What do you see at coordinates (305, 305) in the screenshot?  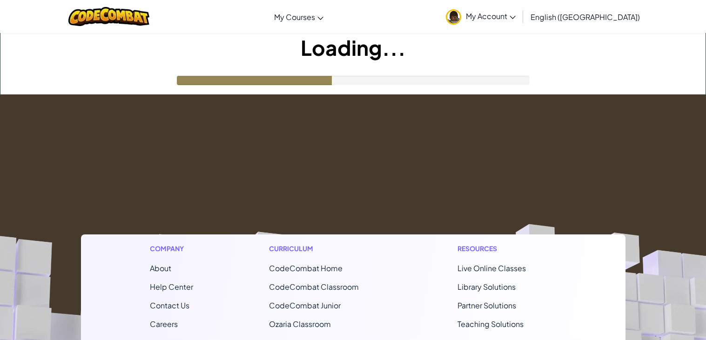 I see `a: CodeCombat Junior` at bounding box center [305, 305].